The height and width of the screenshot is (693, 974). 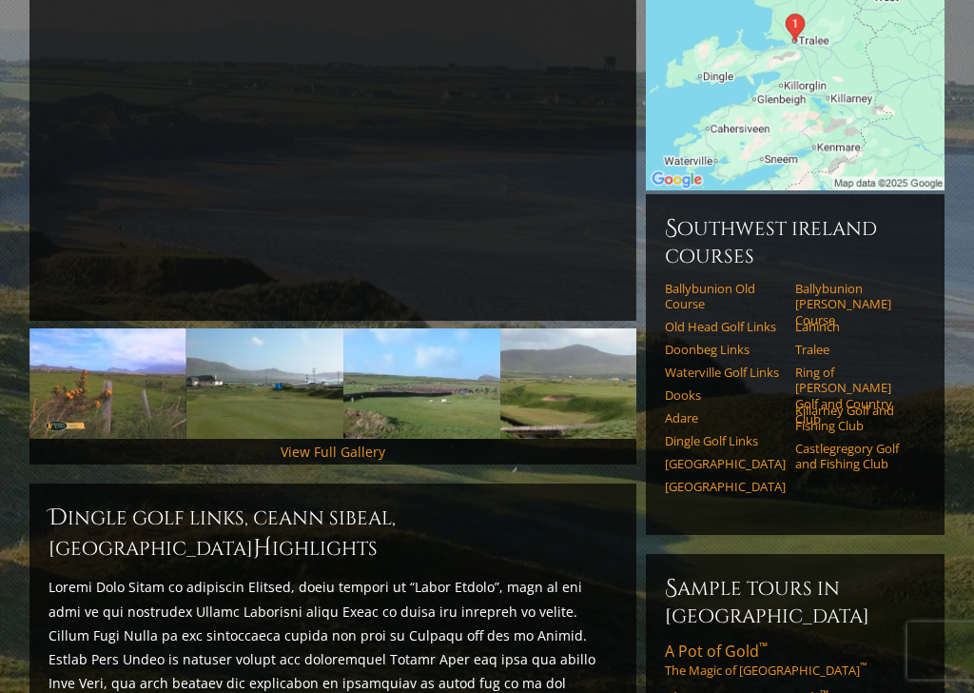 What do you see at coordinates (854, 419) in the screenshot?
I see `a: Killarney Golf and Fishing Club` at bounding box center [854, 419].